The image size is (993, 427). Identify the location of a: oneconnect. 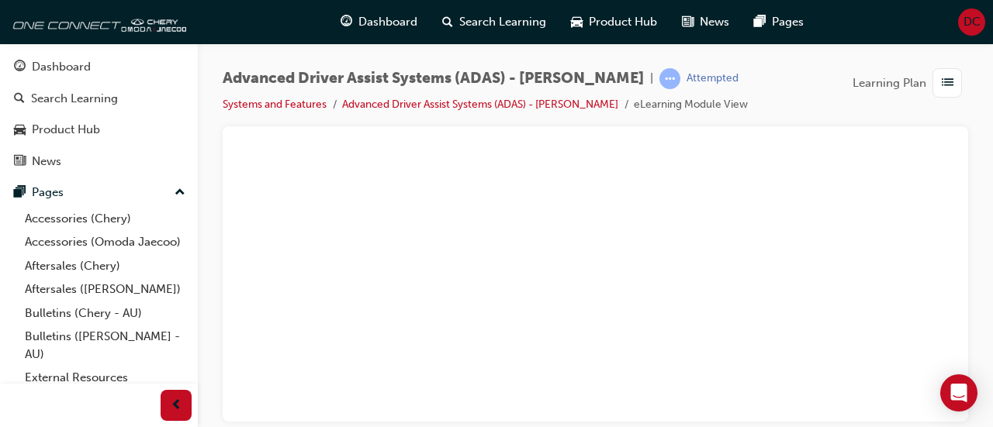
(97, 22).